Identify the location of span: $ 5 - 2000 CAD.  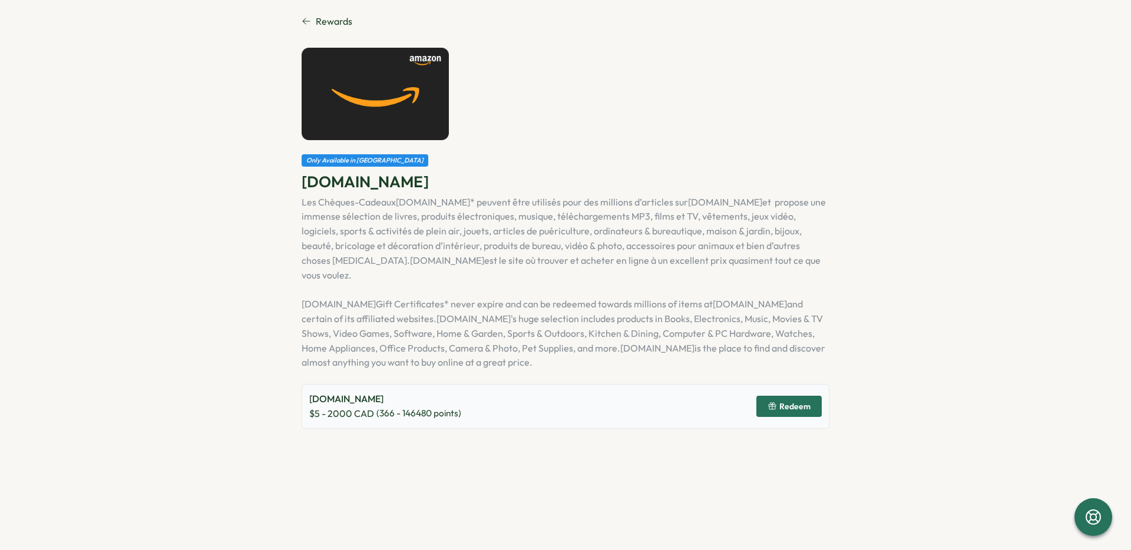
(342, 413).